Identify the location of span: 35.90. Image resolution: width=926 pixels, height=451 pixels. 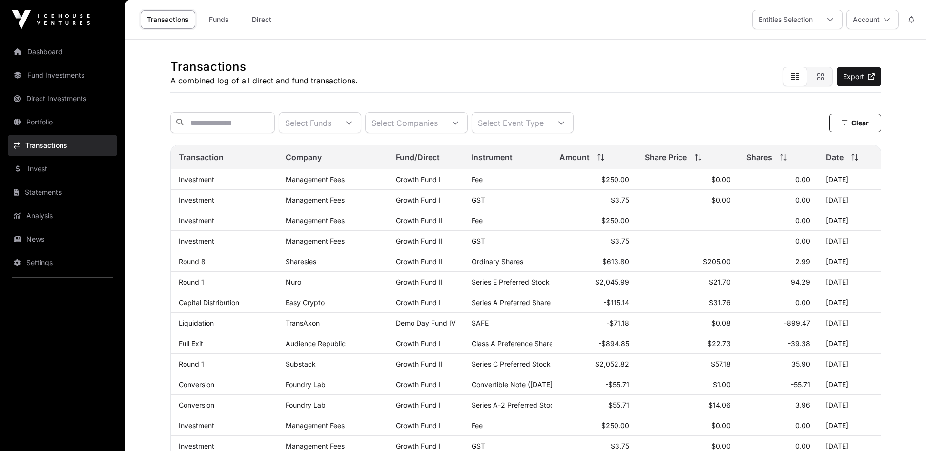
(800, 363).